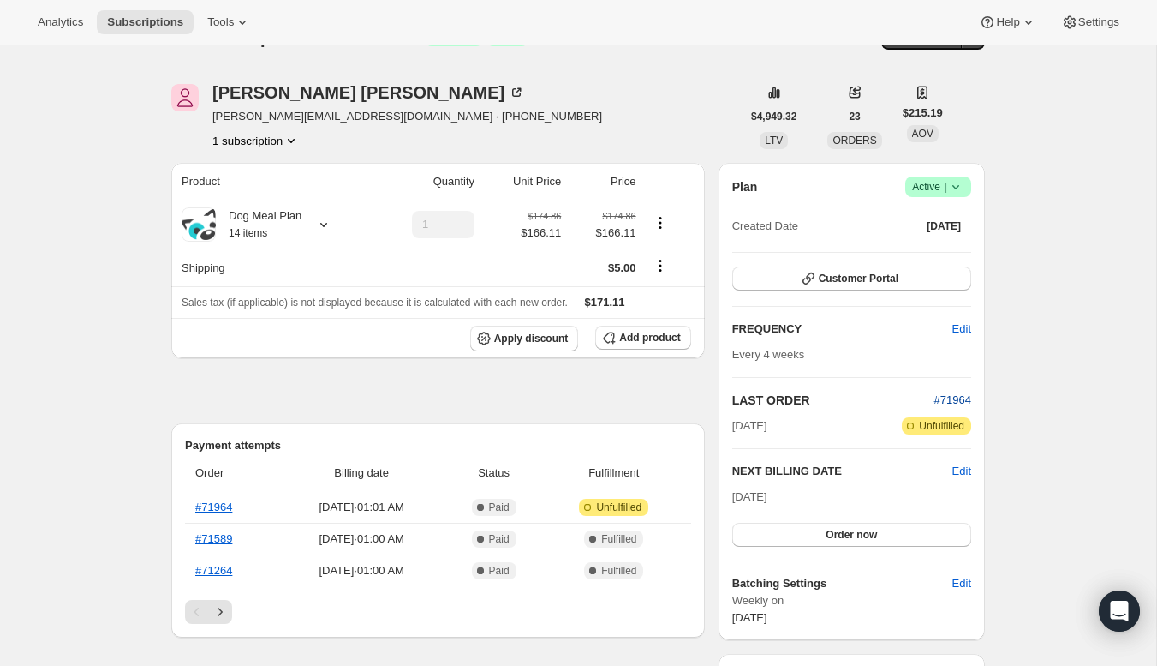 The height and width of the screenshot is (666, 1157). Describe the element at coordinates (842, 583) in the screenshot. I see `h6: Batching Settings` at that location.